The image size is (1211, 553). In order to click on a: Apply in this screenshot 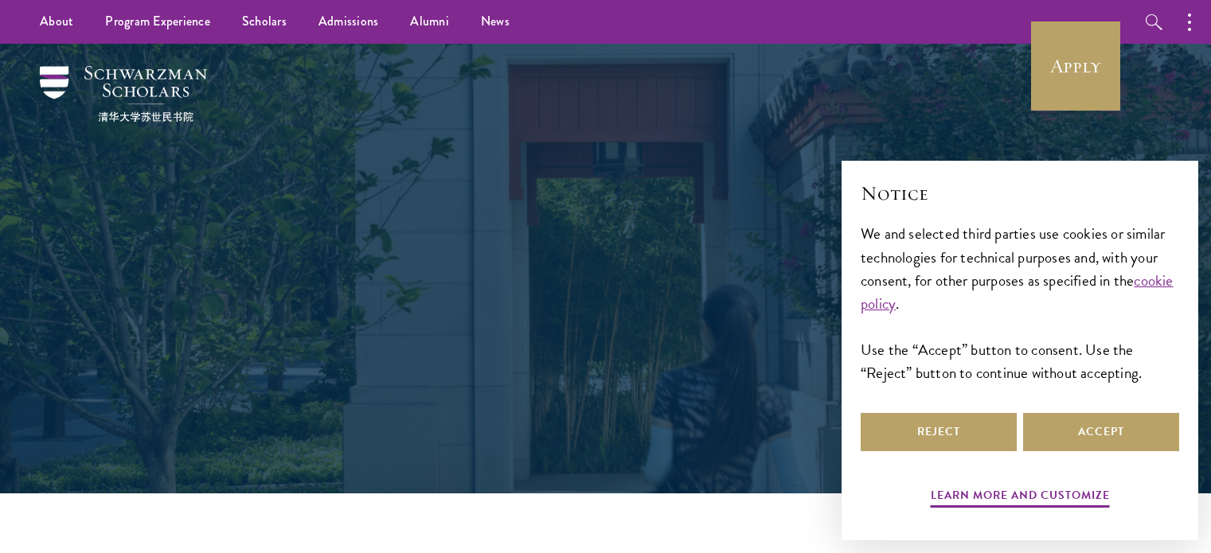, I will do `click(1075, 66)`.